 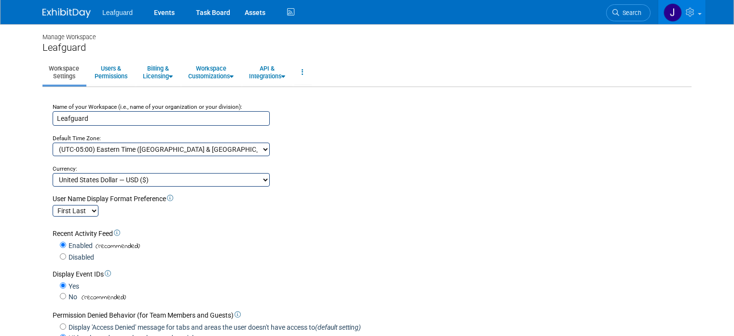 I want to click on a: WorkspaceCustomizations, so click(x=211, y=72).